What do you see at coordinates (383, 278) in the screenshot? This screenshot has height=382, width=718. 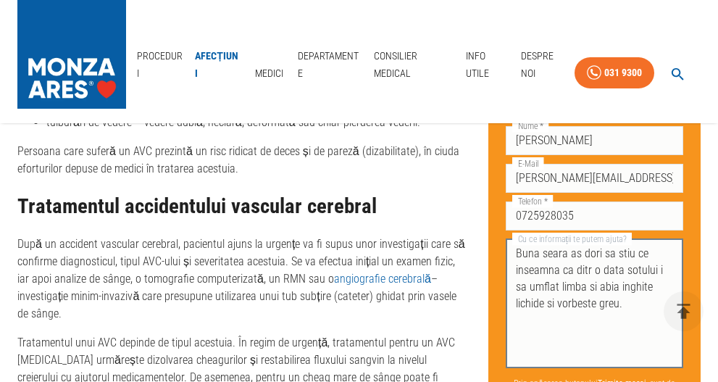 I see `a: angiografie cerebrală` at bounding box center [383, 278].